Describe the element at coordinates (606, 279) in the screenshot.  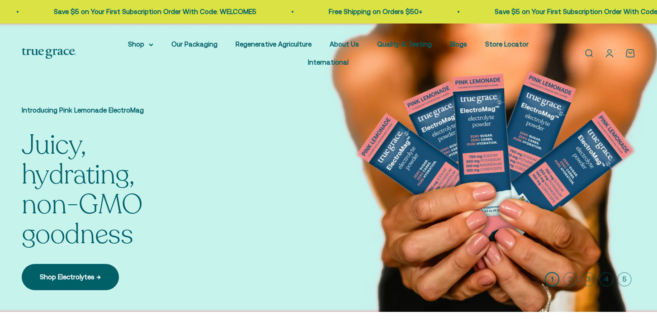
I see `button: 4` at that location.